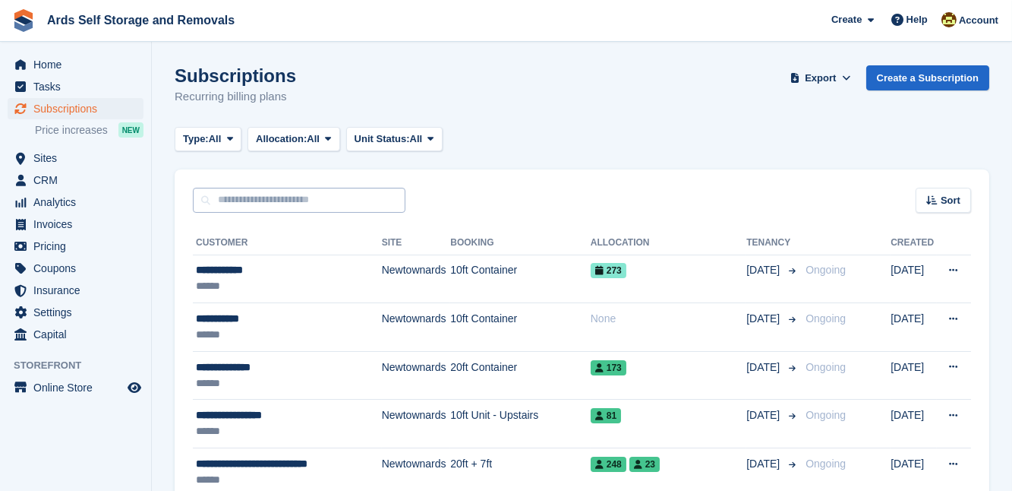 The height and width of the screenshot is (491, 1012). I want to click on span: Invoices, so click(79, 224).